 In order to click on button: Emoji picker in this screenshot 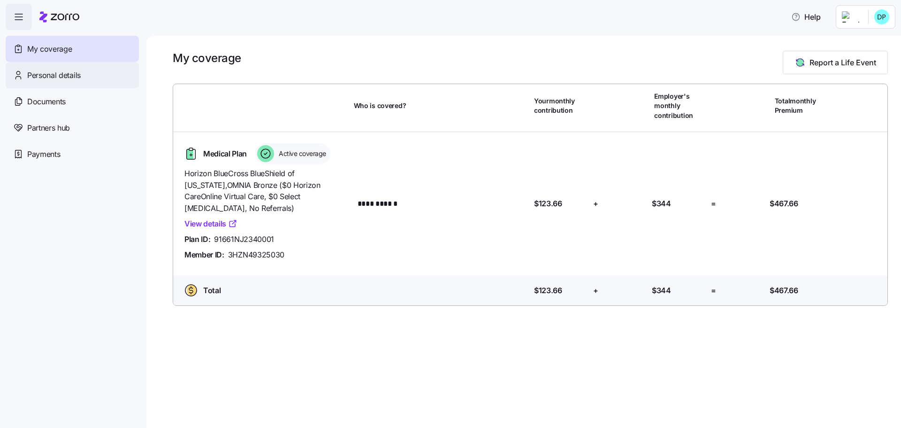, I will do `click(18, 311)`.